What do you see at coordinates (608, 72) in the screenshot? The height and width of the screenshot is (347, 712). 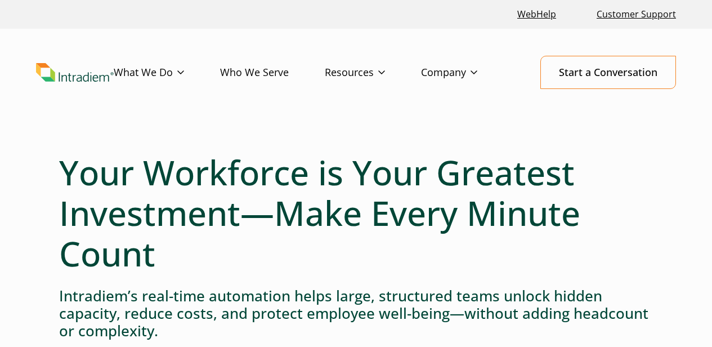 I see `a: Start a Conversation` at bounding box center [608, 72].